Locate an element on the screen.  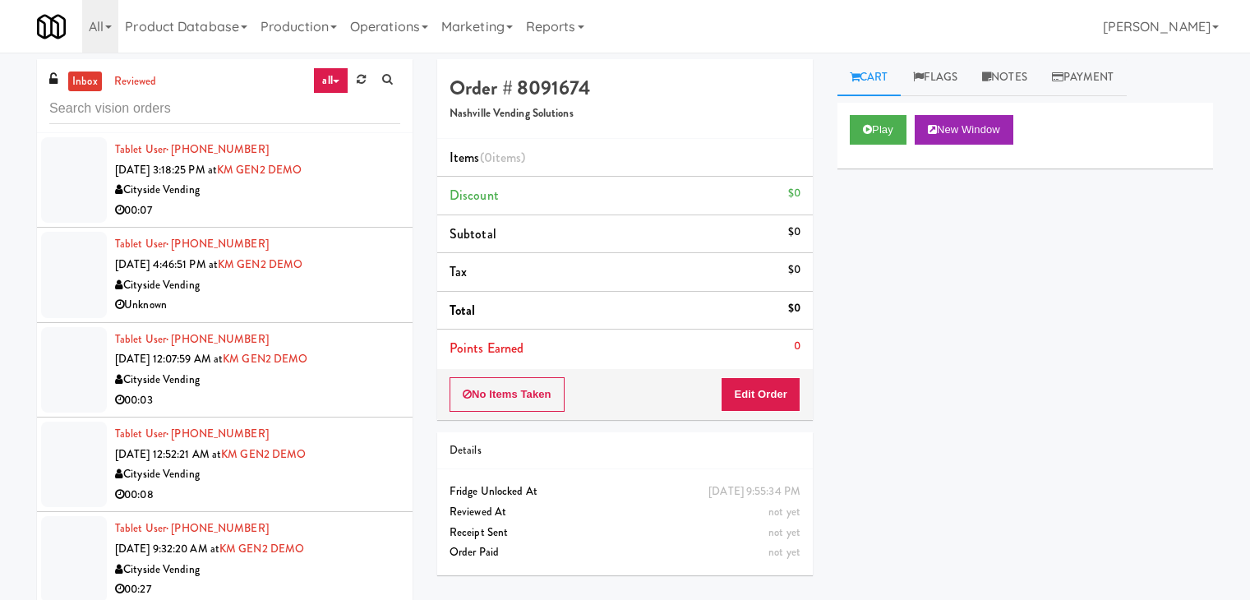
div: 00:07 is located at coordinates (257, 210).